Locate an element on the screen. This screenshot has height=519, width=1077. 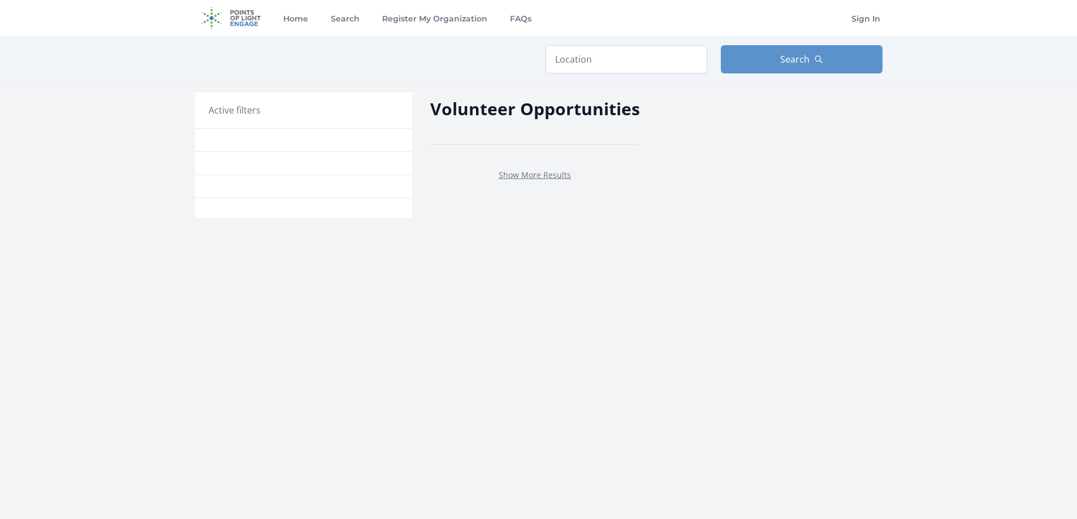
input: Location is located at coordinates (626, 59).